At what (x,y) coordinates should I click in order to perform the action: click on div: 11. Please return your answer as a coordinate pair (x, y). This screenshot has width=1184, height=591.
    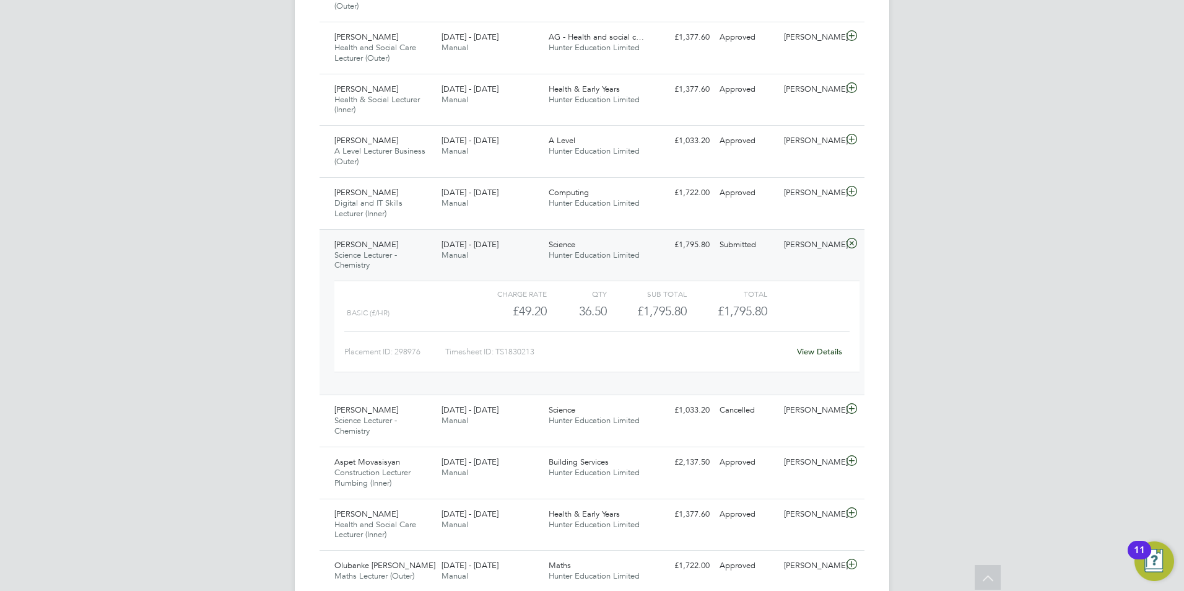
    Looking at the image, I should click on (1139, 558).